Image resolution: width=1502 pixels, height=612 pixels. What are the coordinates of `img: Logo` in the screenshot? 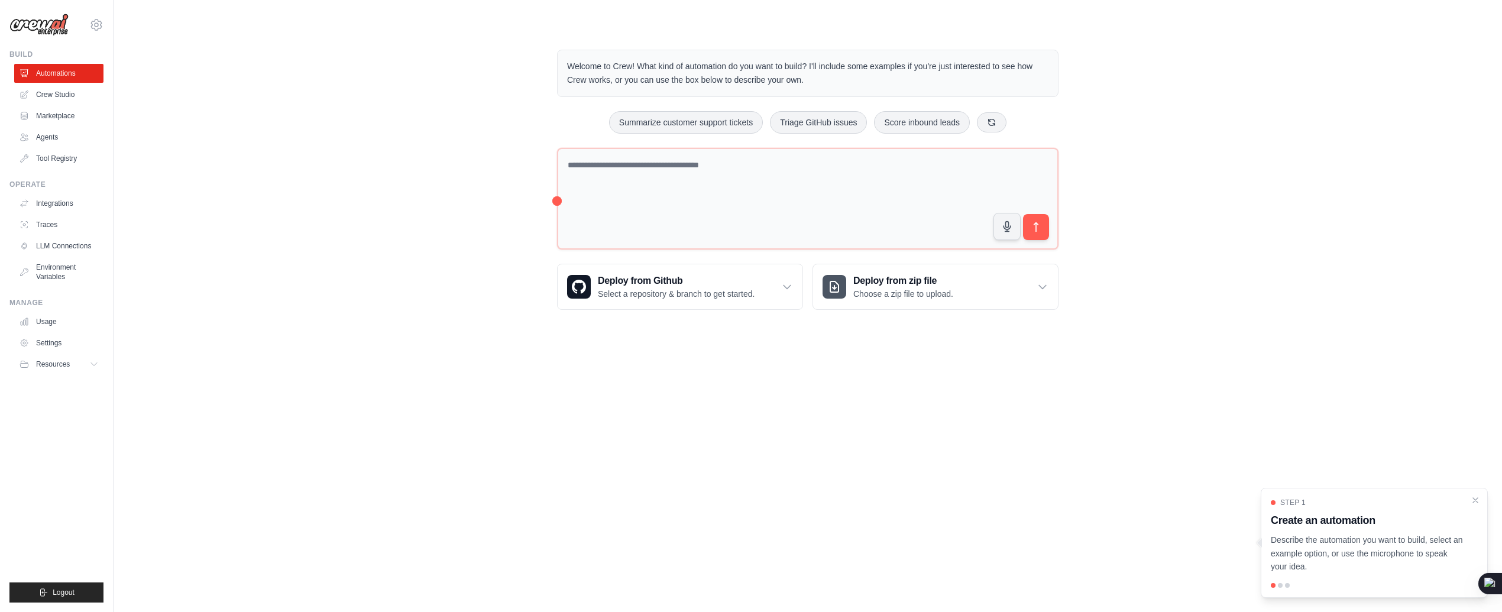 It's located at (39, 25).